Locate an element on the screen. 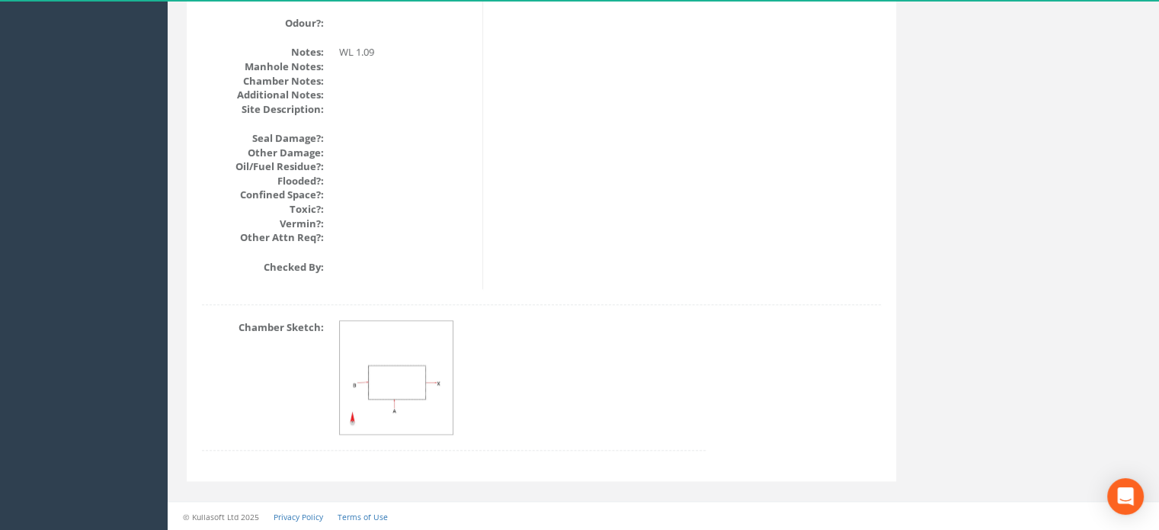 This screenshot has height=530, width=1159. dt: Other Damage: is located at coordinates (263, 152).